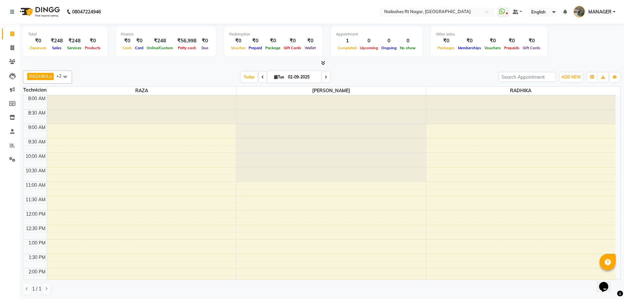  What do you see at coordinates (273, 48) in the screenshot?
I see `span: Package` at bounding box center [273, 48].